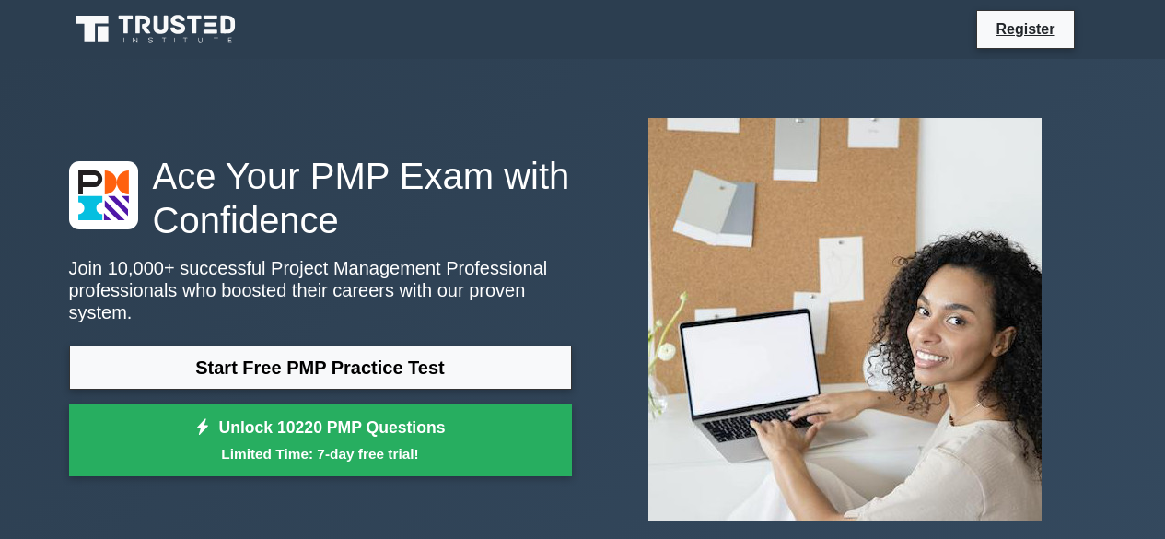  Describe the element at coordinates (321, 453) in the screenshot. I see `small: Limited Time: 7-day free trial!` at that location.